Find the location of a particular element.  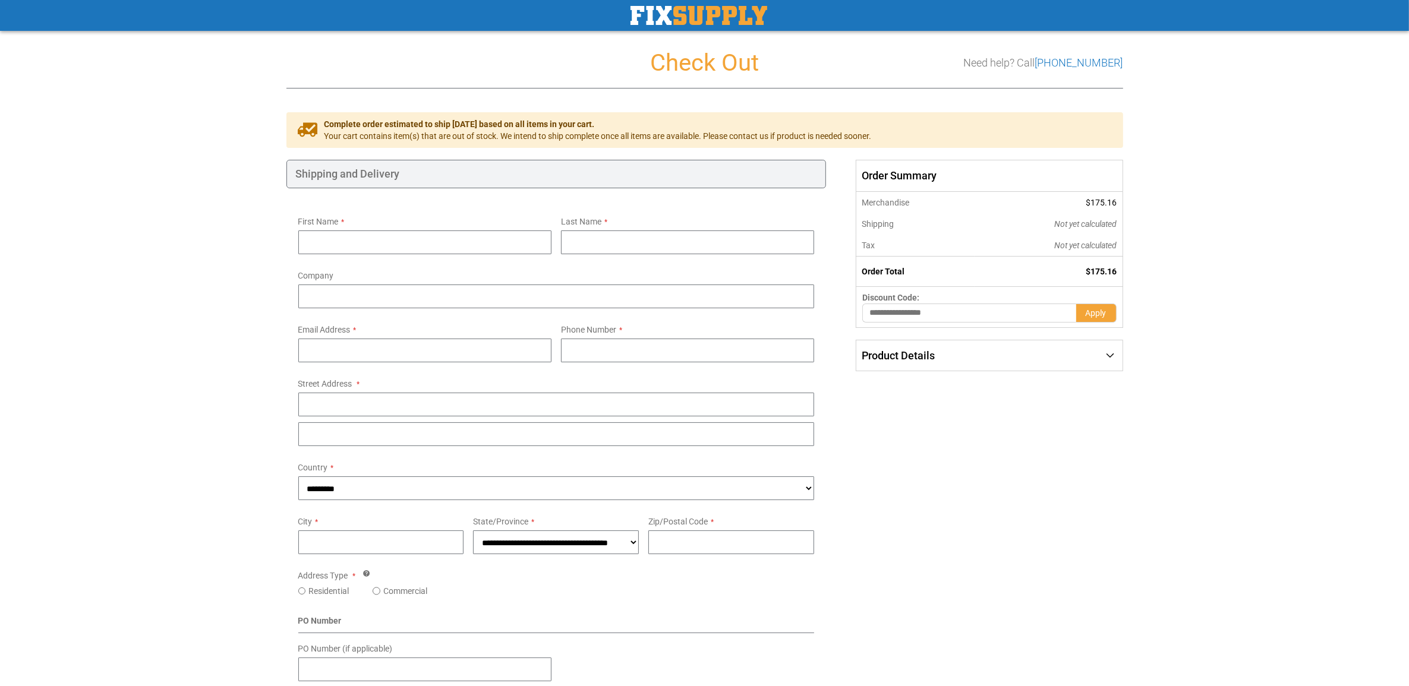

span: Email Address is located at coordinates (324, 330).